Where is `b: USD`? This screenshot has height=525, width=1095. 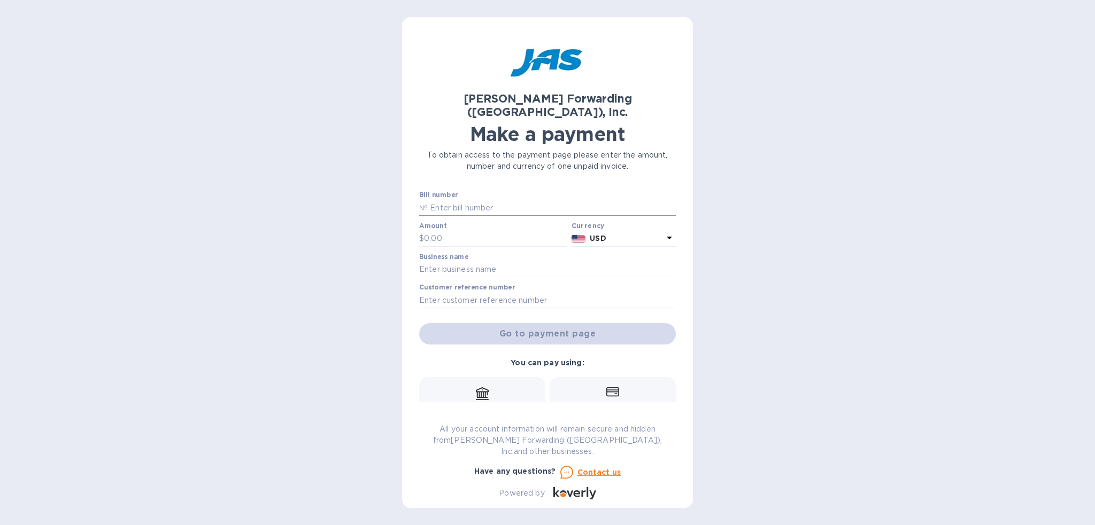
b: USD is located at coordinates (598, 238).